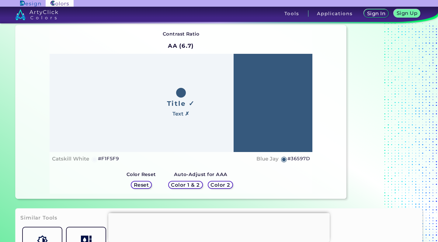  Describe the element at coordinates (141, 174) in the screenshot. I see `strong: Color Reset` at that location.